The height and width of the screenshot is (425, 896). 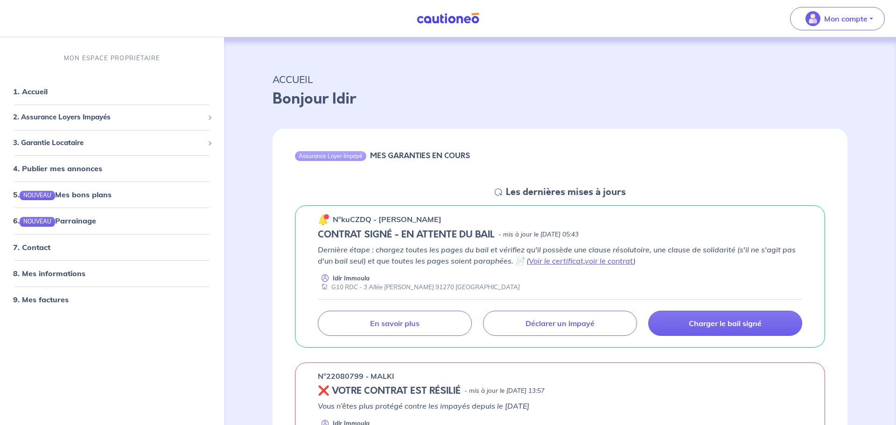 I want to click on div: 8. Mes informations, so click(x=112, y=273).